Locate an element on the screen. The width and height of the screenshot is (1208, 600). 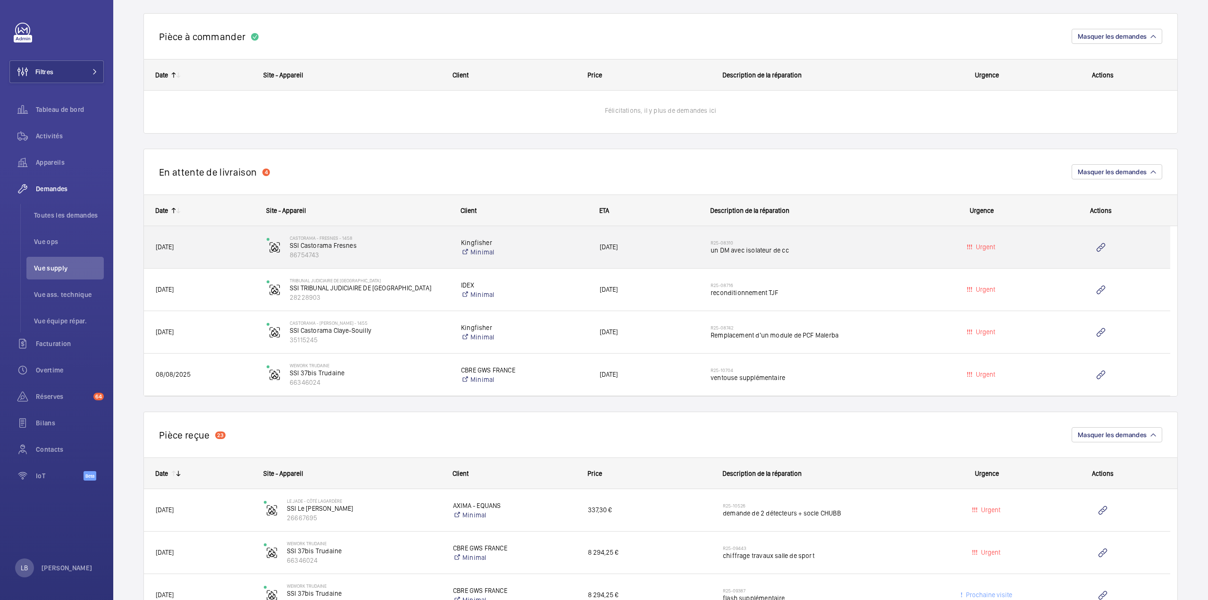
p: LB is located at coordinates (24, 568).